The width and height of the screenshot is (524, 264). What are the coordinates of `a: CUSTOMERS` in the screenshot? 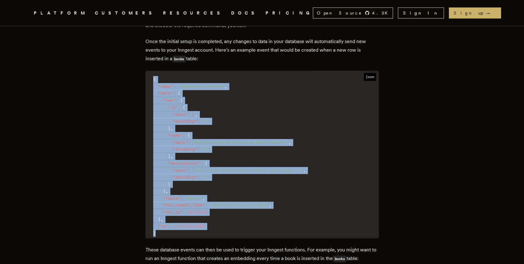 It's located at (125, 13).